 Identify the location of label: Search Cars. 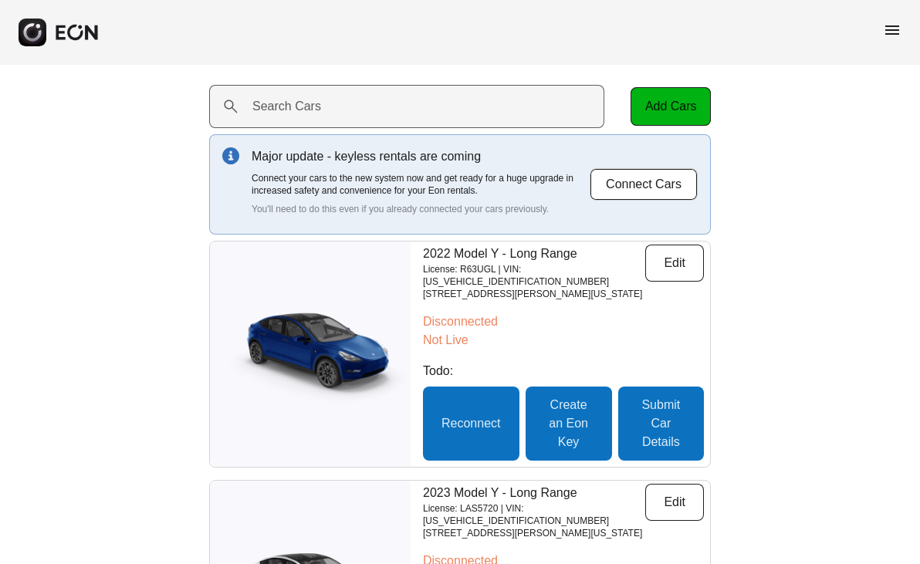
(286, 107).